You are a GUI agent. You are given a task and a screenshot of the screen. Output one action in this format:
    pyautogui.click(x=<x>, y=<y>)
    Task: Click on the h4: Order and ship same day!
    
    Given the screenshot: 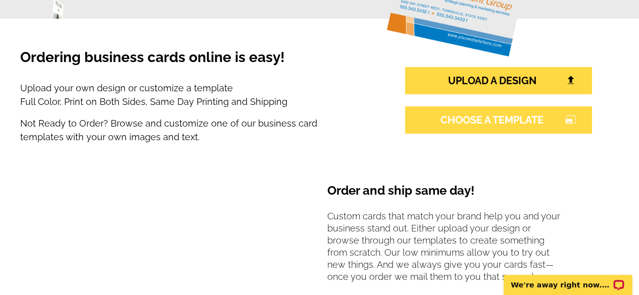 What is the action you would take?
    pyautogui.click(x=450, y=195)
    